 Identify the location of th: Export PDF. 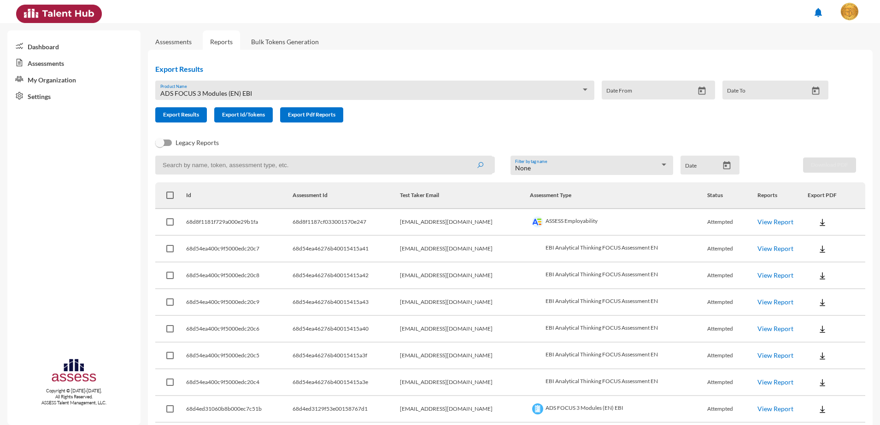
(836, 196).